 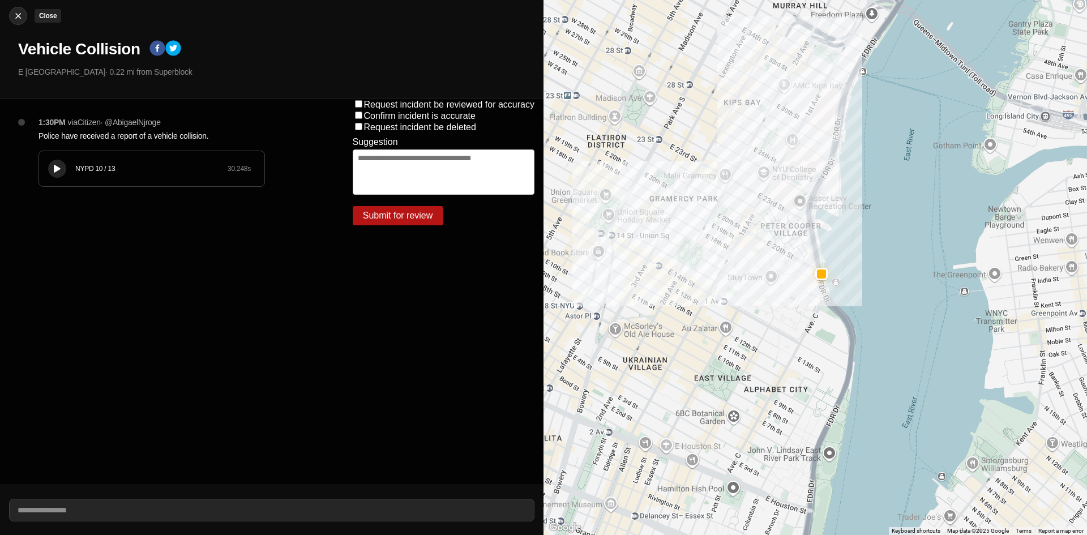 I want to click on small: Close, so click(x=48, y=16).